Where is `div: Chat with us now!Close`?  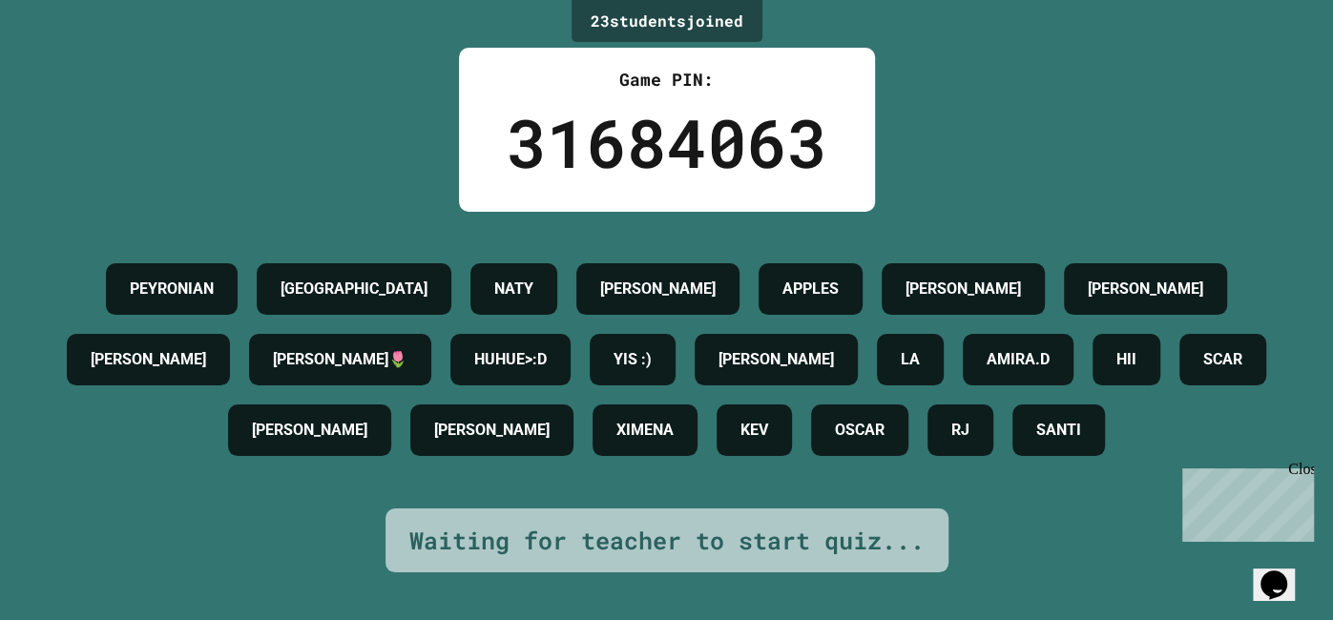 div: Chat with us now!Close is located at coordinates (70, 64).